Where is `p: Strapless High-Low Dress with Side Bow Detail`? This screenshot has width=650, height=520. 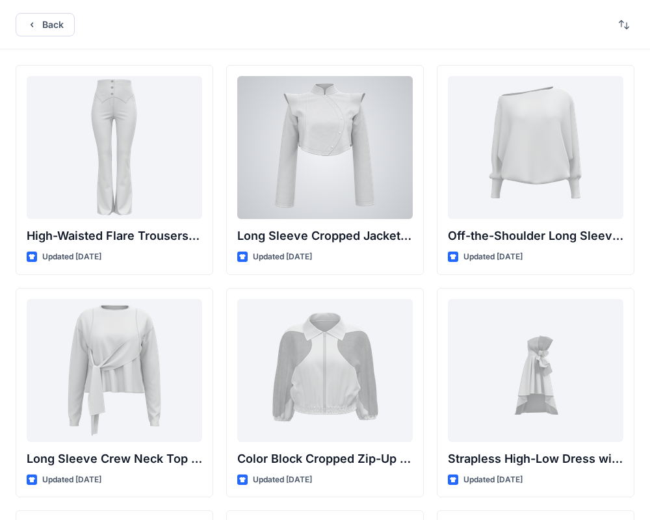
p: Strapless High-Low Dress with Side Bow Detail is located at coordinates (535, 459).